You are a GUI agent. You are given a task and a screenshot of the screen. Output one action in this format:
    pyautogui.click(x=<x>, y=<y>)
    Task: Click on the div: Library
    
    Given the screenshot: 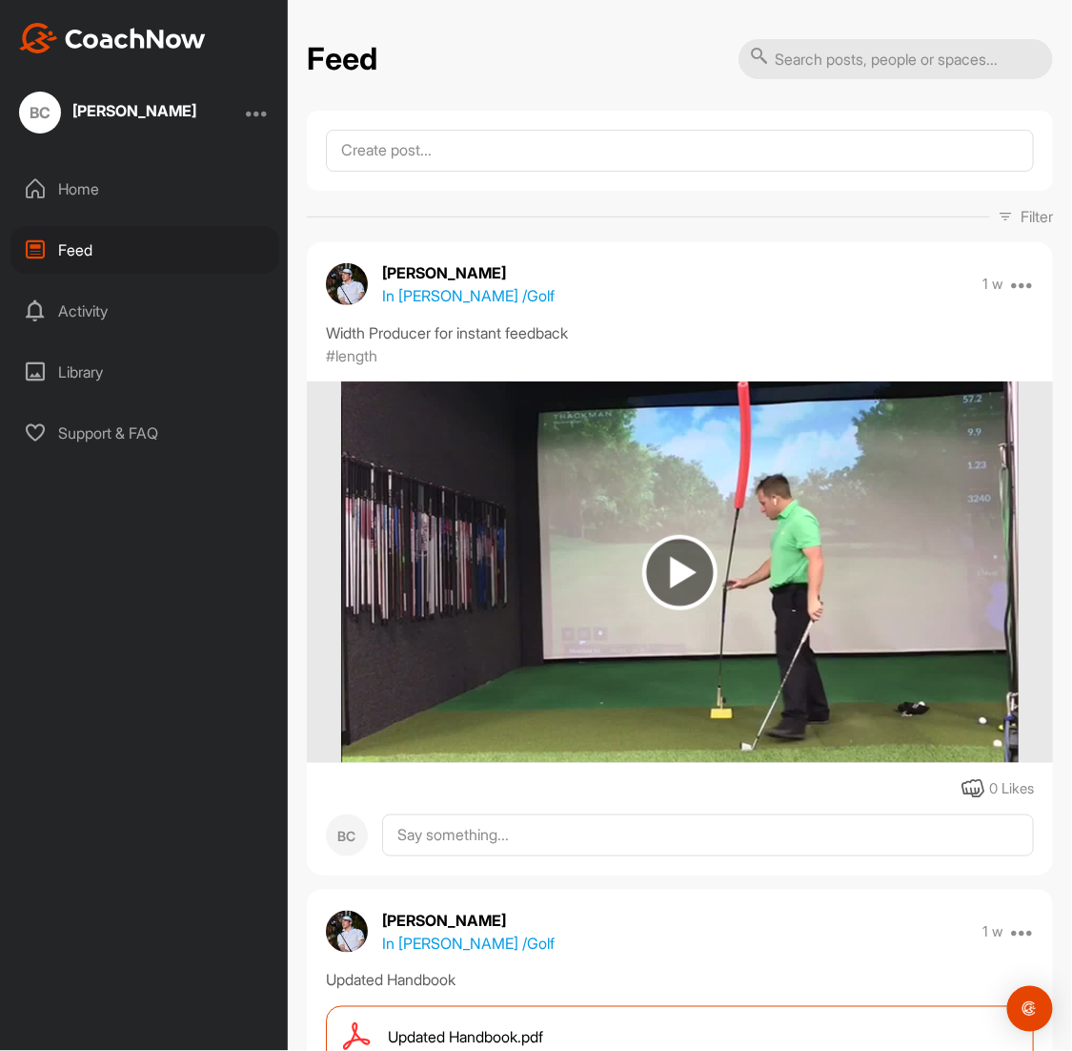 What is the action you would take?
    pyautogui.click(x=145, y=372)
    